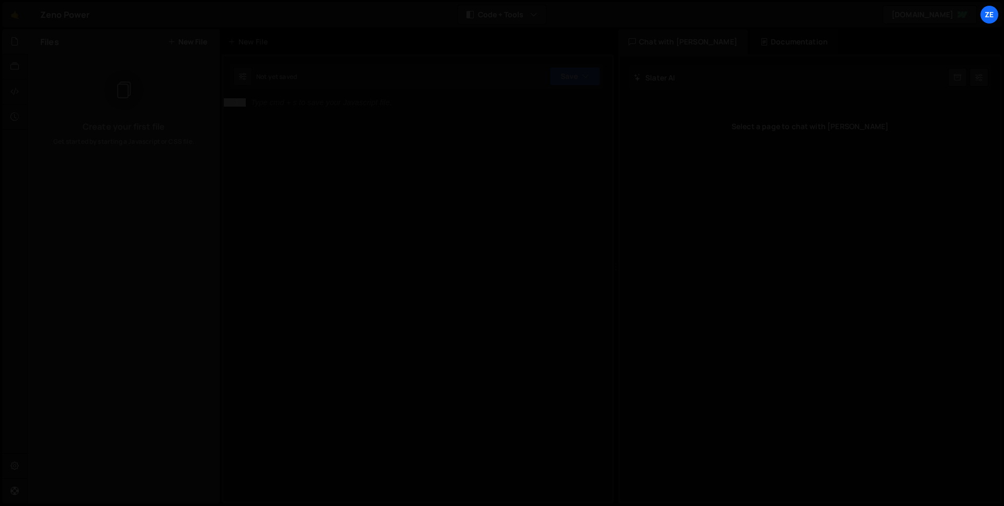 The width and height of the screenshot is (1004, 506). What do you see at coordinates (989, 15) in the screenshot?
I see `div: Ze` at bounding box center [989, 15].